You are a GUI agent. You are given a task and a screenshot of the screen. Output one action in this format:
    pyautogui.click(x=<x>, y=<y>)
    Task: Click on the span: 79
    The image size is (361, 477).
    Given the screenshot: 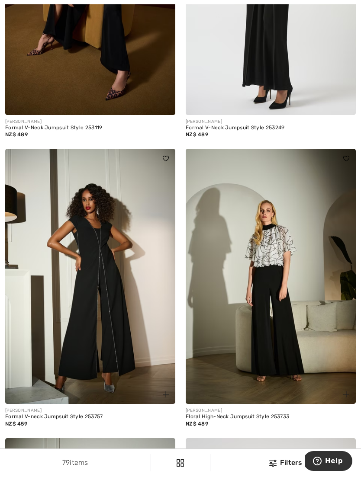 What is the action you would take?
    pyautogui.click(x=66, y=463)
    